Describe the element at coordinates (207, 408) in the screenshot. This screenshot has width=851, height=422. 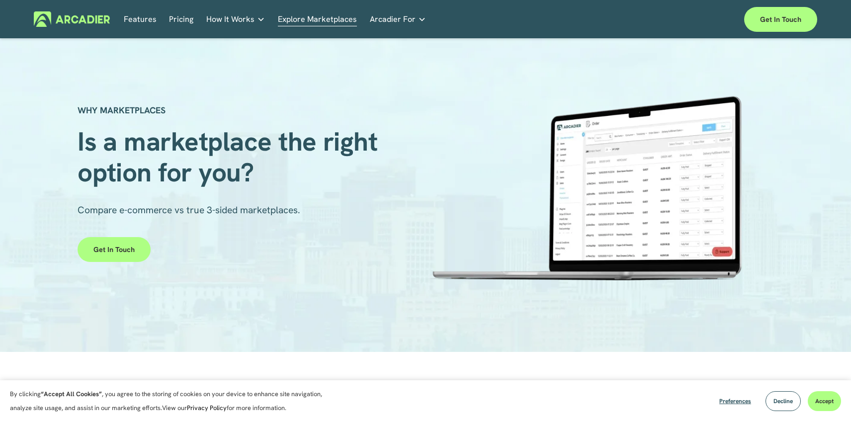
I see `a: Privacy Policy` at that location.